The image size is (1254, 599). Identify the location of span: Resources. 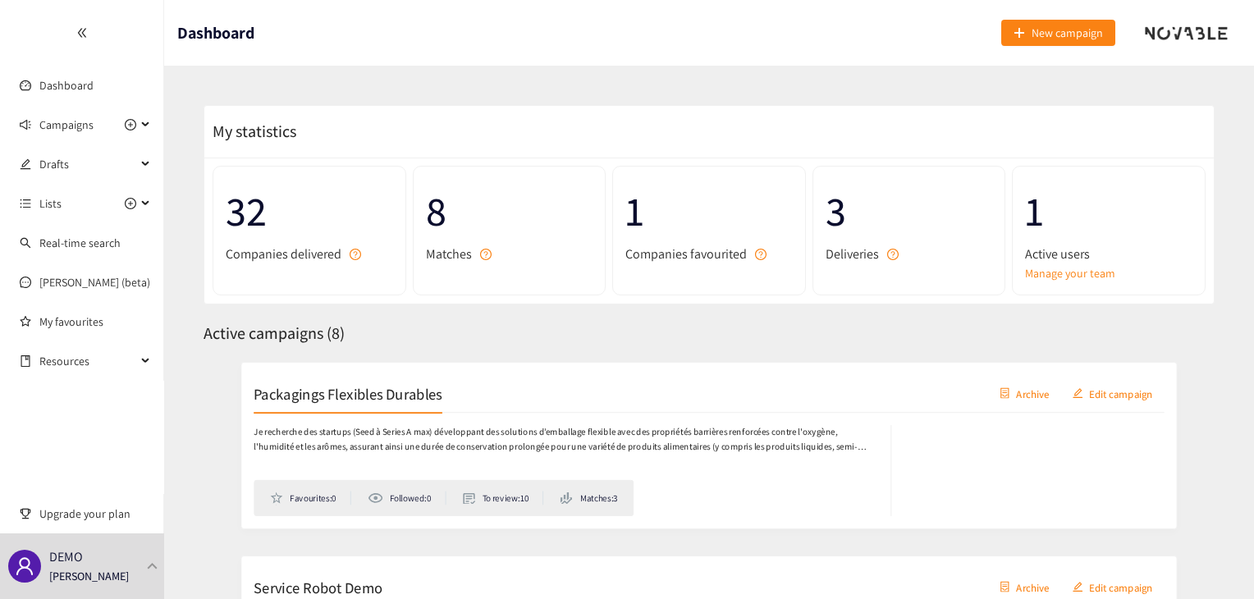
(88, 361).